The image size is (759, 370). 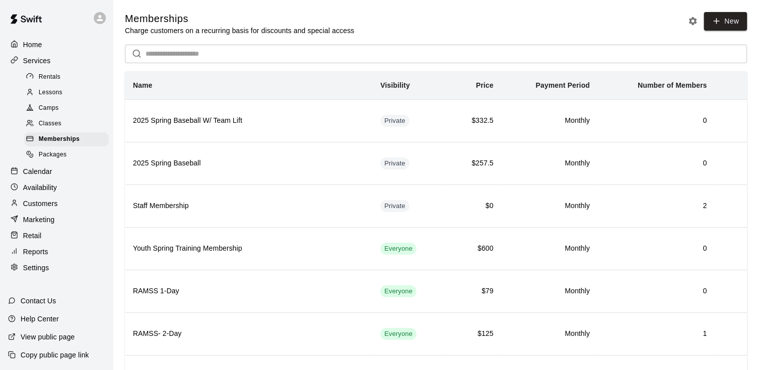 What do you see at coordinates (59, 140) in the screenshot?
I see `span: Memberships` at bounding box center [59, 140].